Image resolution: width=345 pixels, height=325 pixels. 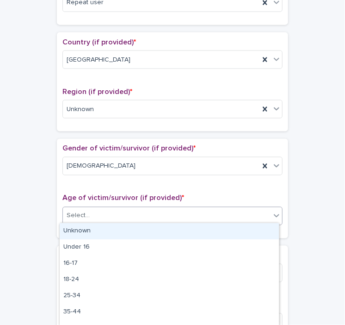 What do you see at coordinates (169, 280) in the screenshot?
I see `div: 18-24` at bounding box center [169, 280].